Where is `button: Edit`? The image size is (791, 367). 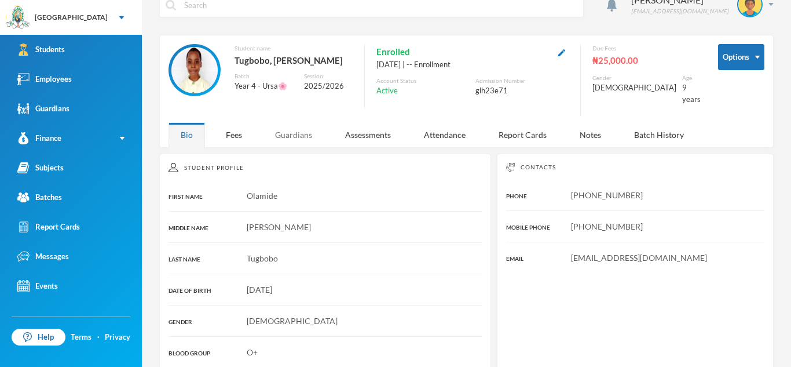 button: Edit is located at coordinates (562, 52).